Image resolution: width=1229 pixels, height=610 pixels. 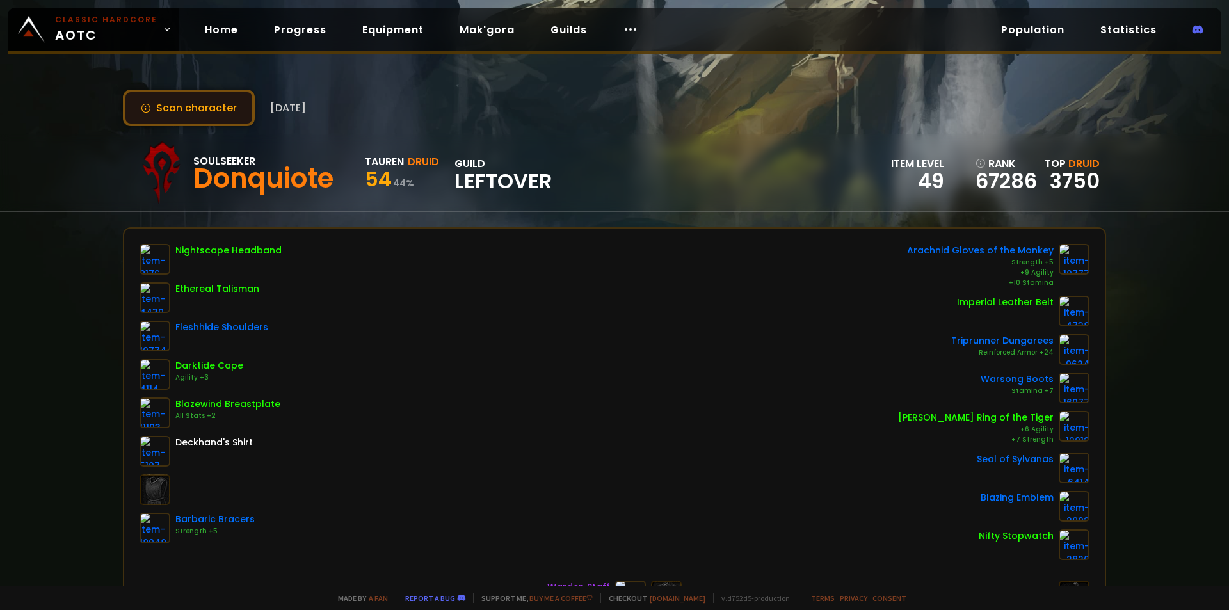 I want to click on div: Warden Staff, so click(x=579, y=587).